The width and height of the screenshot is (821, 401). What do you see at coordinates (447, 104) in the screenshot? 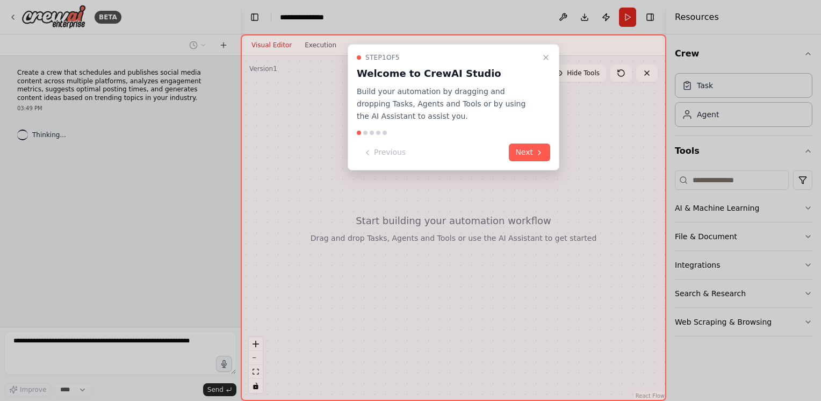
I see `p: Build your automation by dragging and dropping Tasks, Agents and Tools or by using the AI Assista...` at bounding box center [447, 104].